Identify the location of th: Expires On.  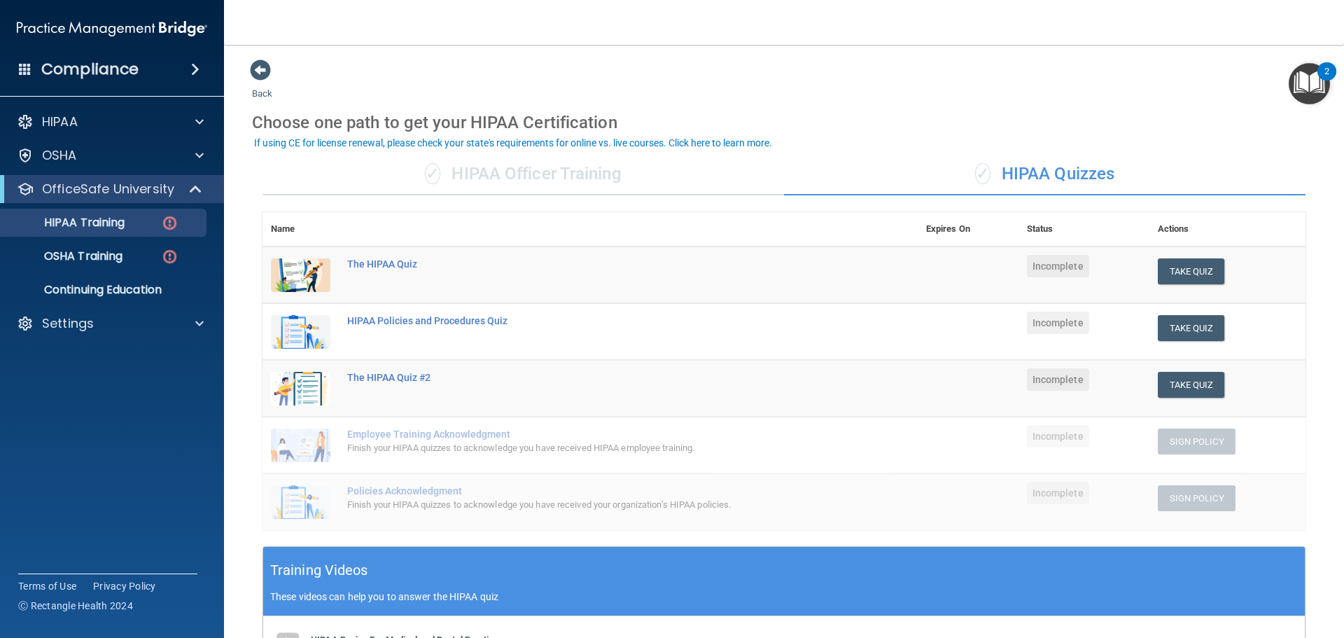
(968, 229).